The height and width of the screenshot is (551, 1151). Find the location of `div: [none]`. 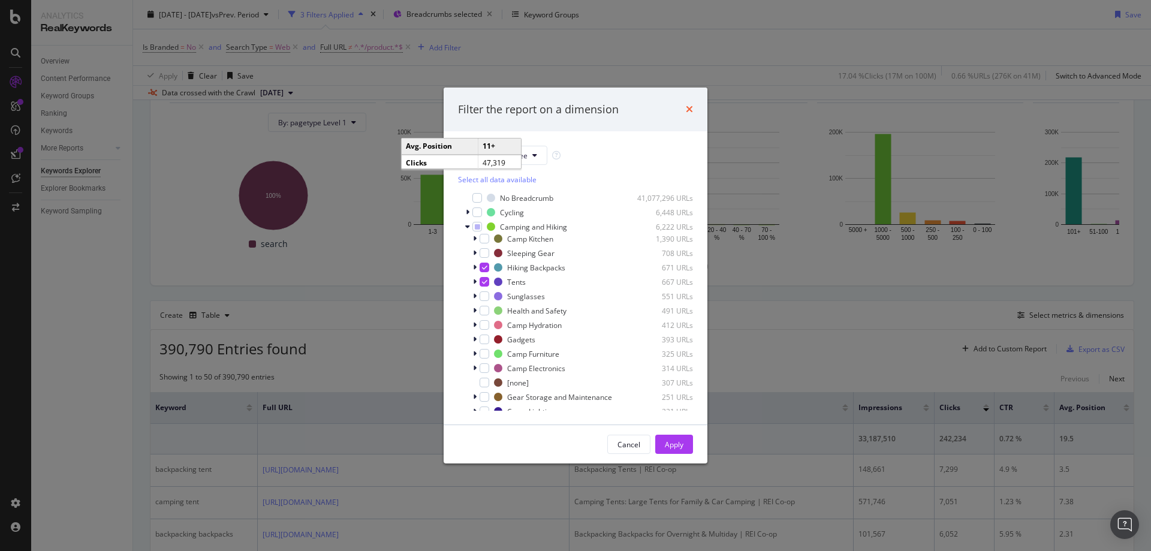

div: [none] is located at coordinates (518, 382).